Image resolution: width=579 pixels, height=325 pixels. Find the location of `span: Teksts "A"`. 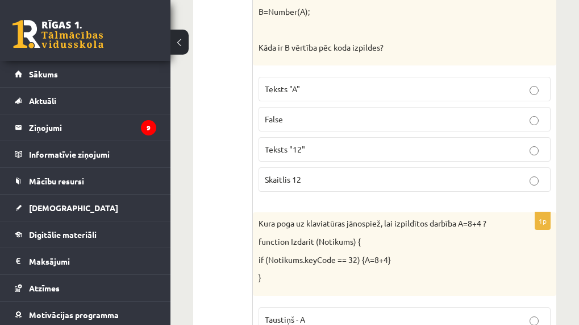

span: Teksts "A" is located at coordinates (282, 89).